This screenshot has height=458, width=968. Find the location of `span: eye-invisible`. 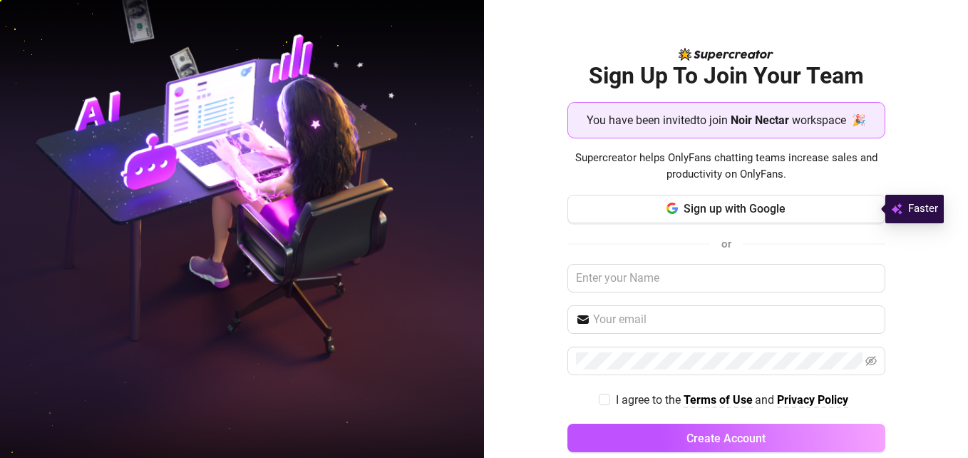

span: eye-invisible is located at coordinates (871, 361).